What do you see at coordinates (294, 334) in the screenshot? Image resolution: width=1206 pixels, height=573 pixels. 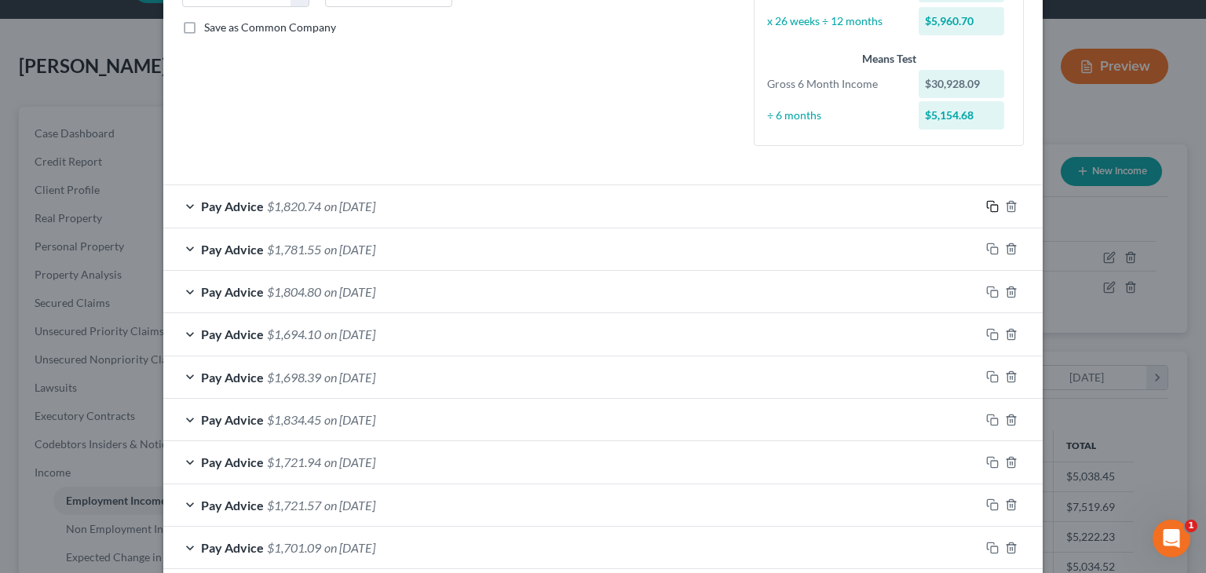 I see `span: $1,694.10` at bounding box center [294, 334].